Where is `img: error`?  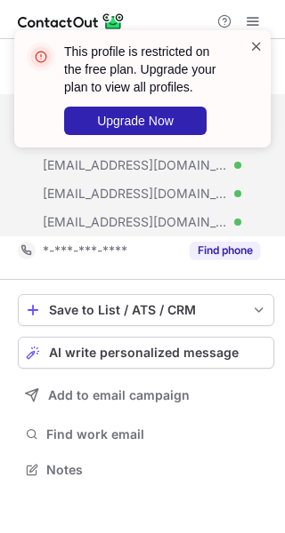
img: error is located at coordinates (41, 57).